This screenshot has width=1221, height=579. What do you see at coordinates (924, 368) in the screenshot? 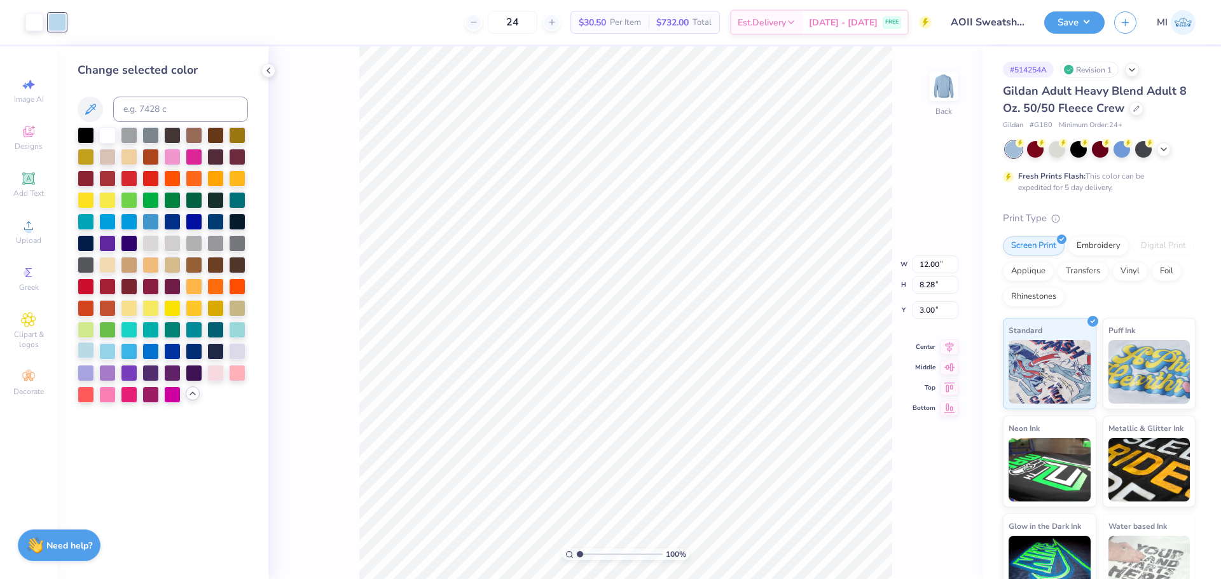
I see `span: Middle` at bounding box center [924, 368].